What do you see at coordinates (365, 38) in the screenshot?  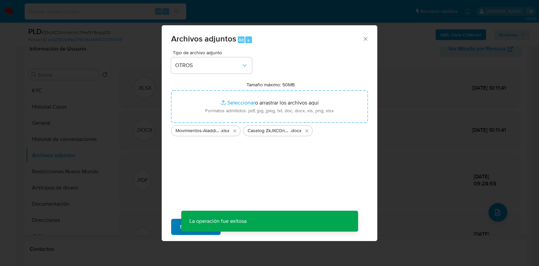 I see `button: Cerrar` at bounding box center [365, 38].